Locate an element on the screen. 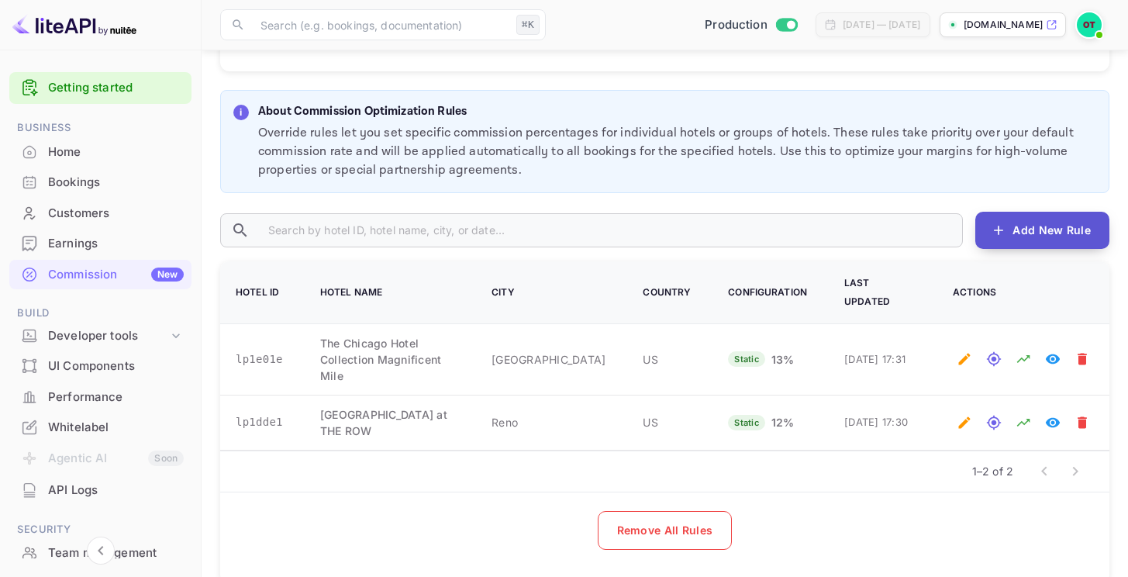 This screenshot has width=1128, height=577. a: API Logs is located at coordinates (100, 489).